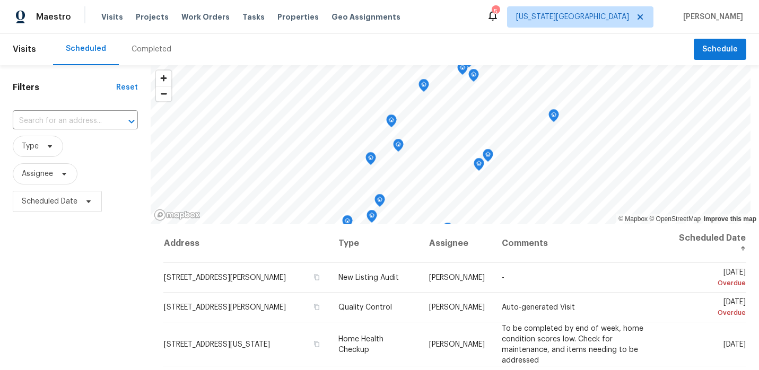  Describe the element at coordinates (163, 78) in the screenshot. I see `button: Zoom in` at that location.